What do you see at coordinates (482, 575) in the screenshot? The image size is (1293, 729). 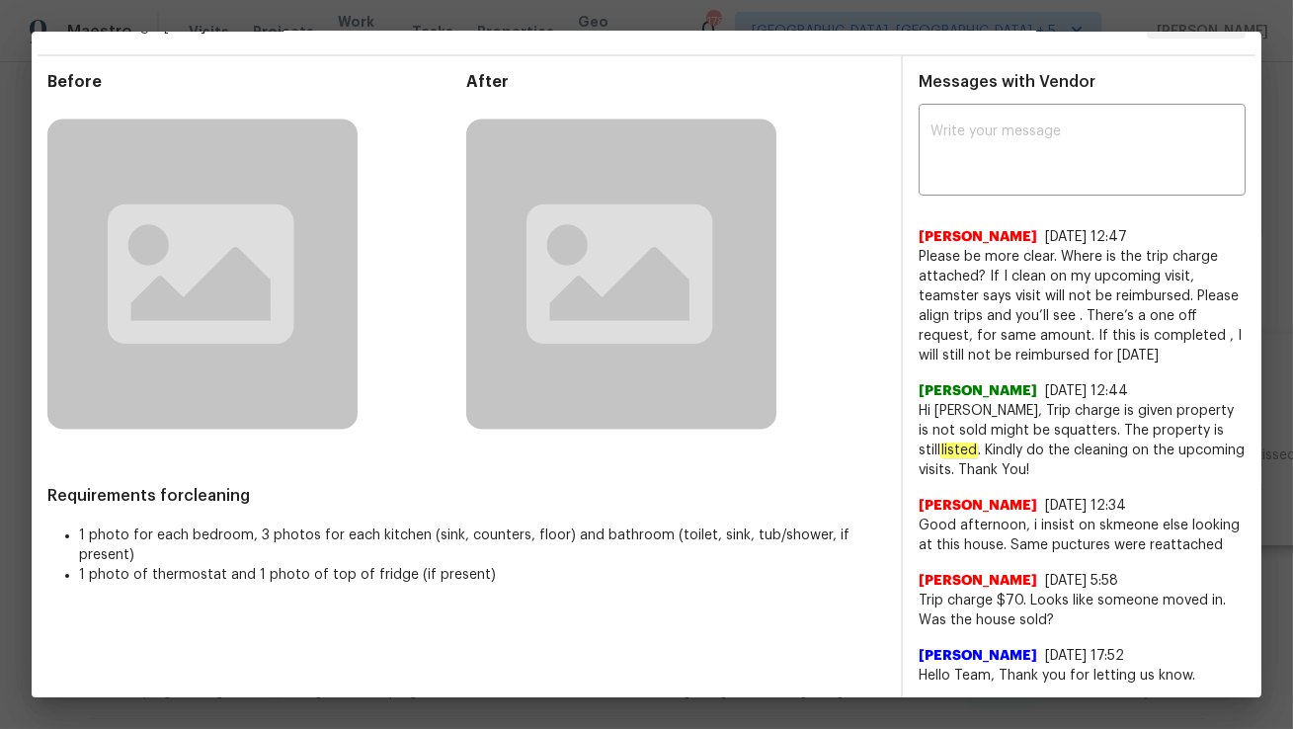 I see `li: 1 photo of thermostat and 1 photo of top of fridge (if present)` at bounding box center [482, 575].